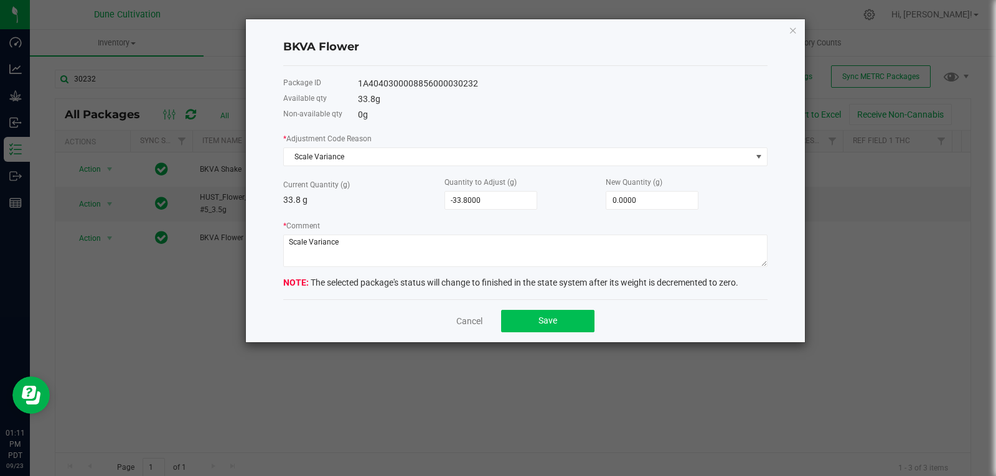 Image resolution: width=996 pixels, height=476 pixels. What do you see at coordinates (305, 98) in the screenshot?
I see `label: Available qty` at bounding box center [305, 98].